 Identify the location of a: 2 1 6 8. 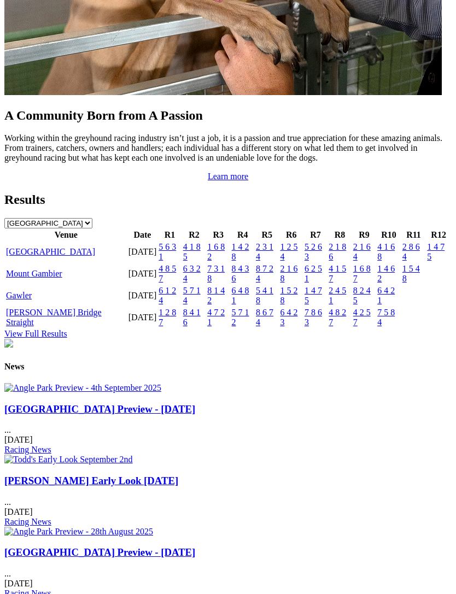
(289, 273).